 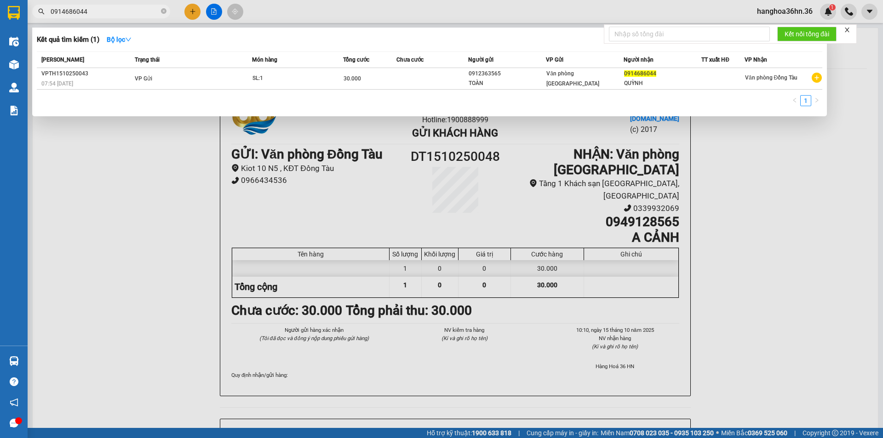 I want to click on span: 30.000, so click(x=352, y=79).